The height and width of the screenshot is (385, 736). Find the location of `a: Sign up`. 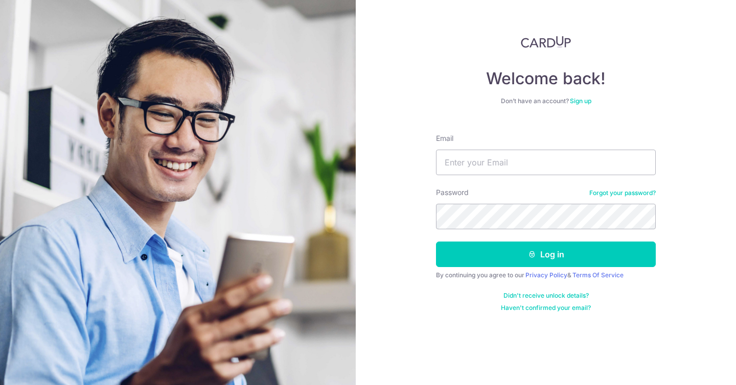

a: Sign up is located at coordinates (581, 101).